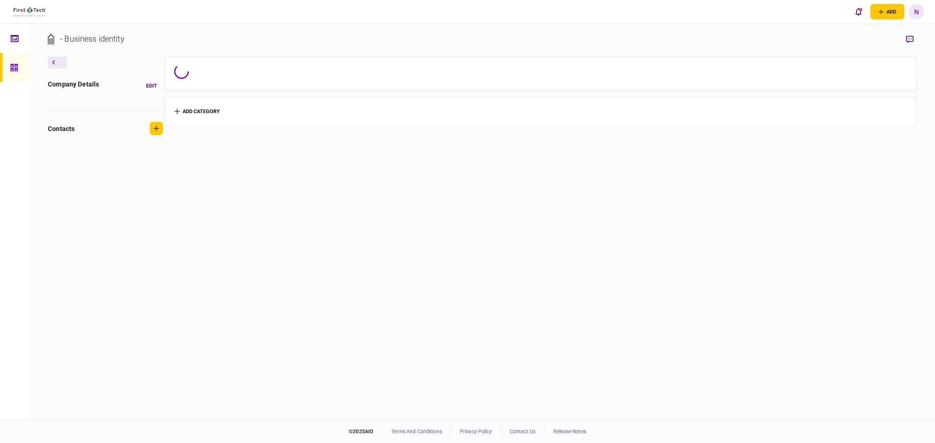  What do you see at coordinates (887, 12) in the screenshot?
I see `button: open adding identity options` at bounding box center [887, 12].